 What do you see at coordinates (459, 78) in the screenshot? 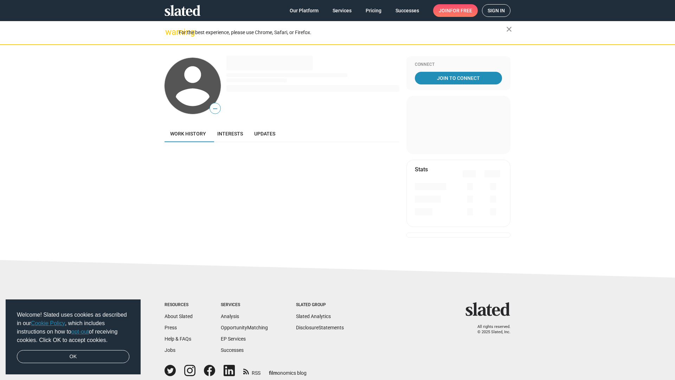
I see `span: Join To Connect` at bounding box center [459, 78].